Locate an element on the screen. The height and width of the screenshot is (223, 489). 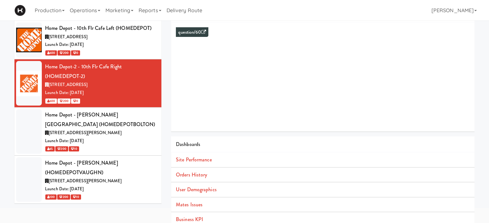
a: Business KPI is located at coordinates (189, 220).